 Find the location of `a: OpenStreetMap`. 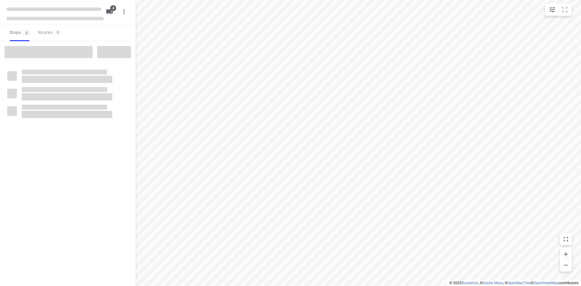

a: OpenStreetMap is located at coordinates (546, 283).